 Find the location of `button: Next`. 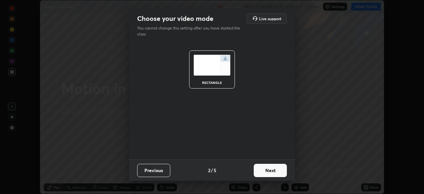

button: Next is located at coordinates (270, 170).